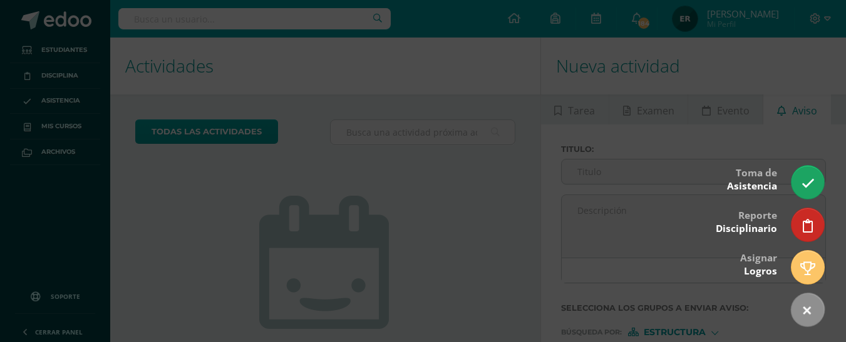  Describe the element at coordinates (758, 264) in the screenshot. I see `div: Asignar` at that location.